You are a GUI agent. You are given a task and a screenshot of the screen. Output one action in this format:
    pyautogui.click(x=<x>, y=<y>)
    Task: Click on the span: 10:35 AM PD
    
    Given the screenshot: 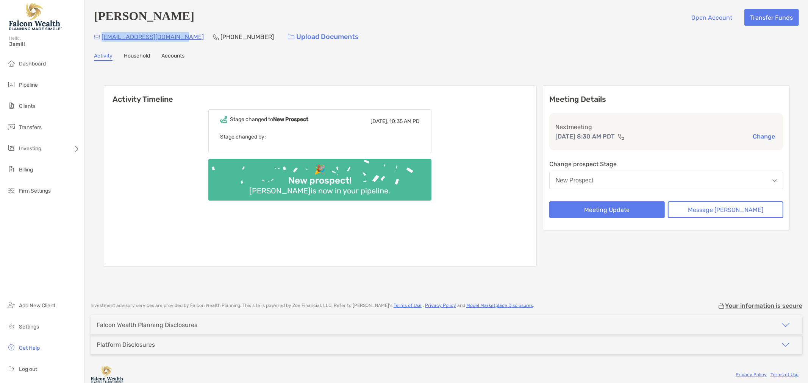 What is the action you would take?
    pyautogui.click(x=405, y=121)
    